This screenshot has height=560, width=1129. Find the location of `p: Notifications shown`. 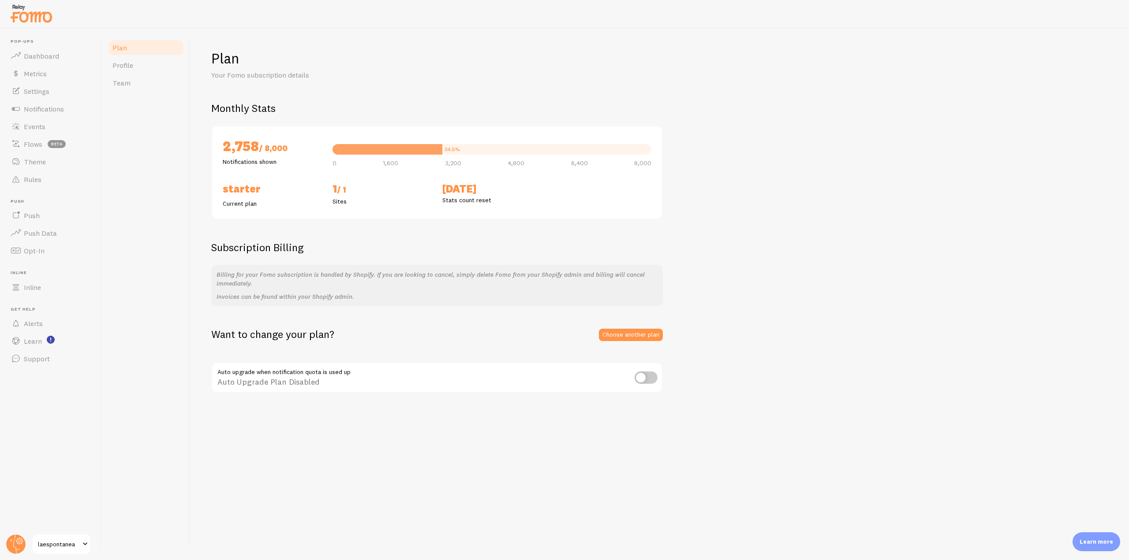

p: Notifications shown is located at coordinates (272, 162).